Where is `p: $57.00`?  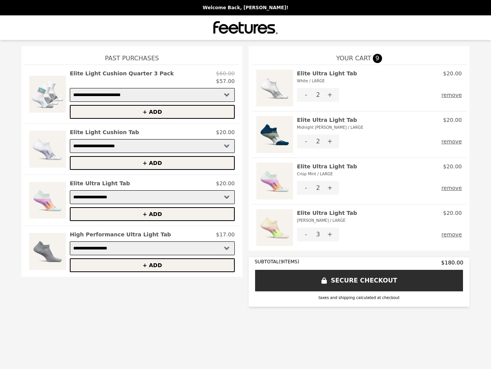 p: $57.00 is located at coordinates (225, 81).